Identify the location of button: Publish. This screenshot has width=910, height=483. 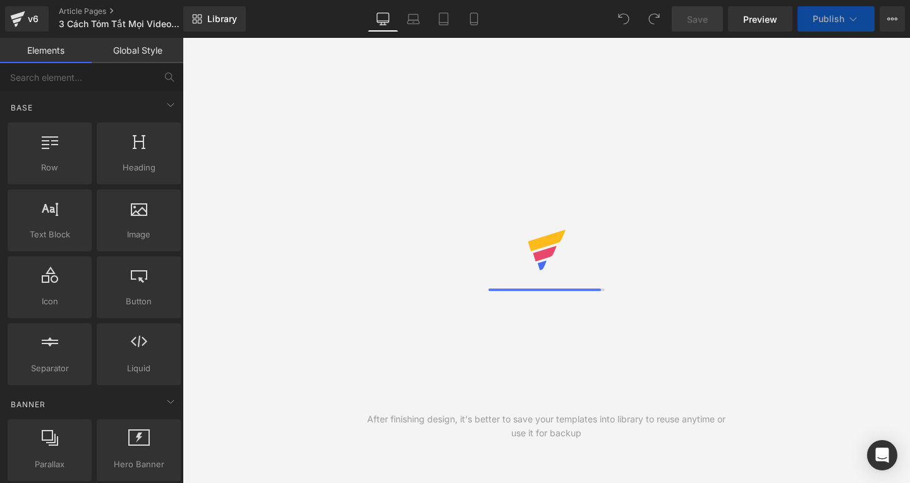
(836, 19).